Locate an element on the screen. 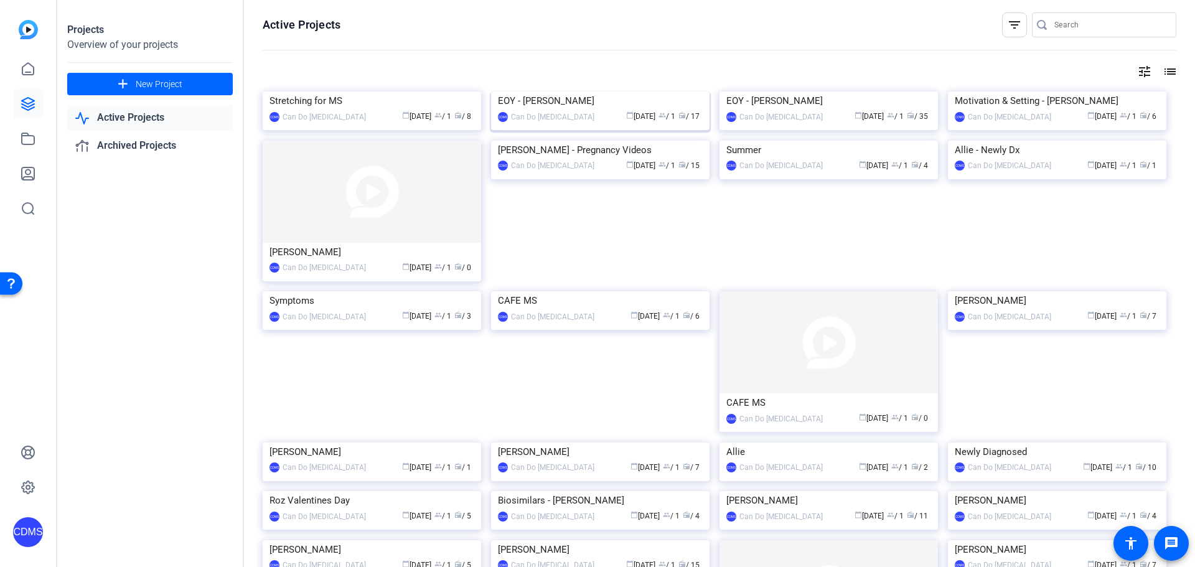 This screenshot has width=1195, height=567. mat-icon: tune is located at coordinates (1145, 72).